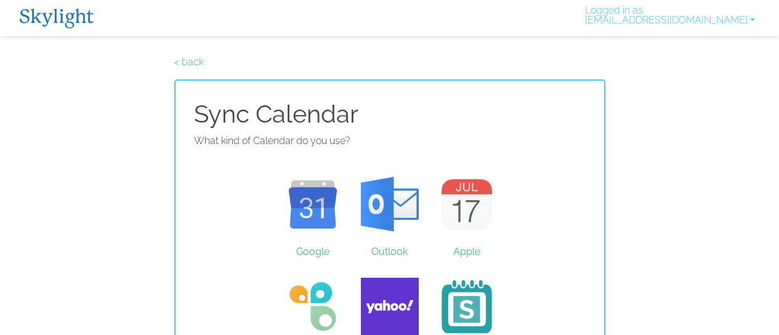  Describe the element at coordinates (390, 114) in the screenshot. I see `h1: Sync Calendar` at that location.